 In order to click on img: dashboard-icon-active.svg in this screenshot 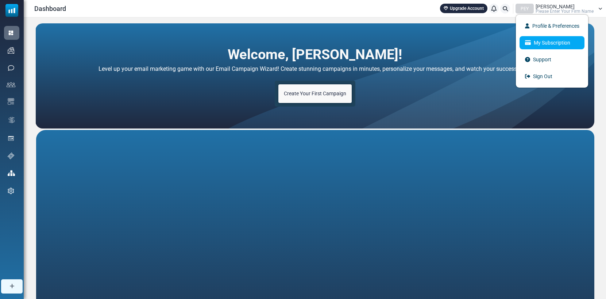, I will do `click(11, 33)`.